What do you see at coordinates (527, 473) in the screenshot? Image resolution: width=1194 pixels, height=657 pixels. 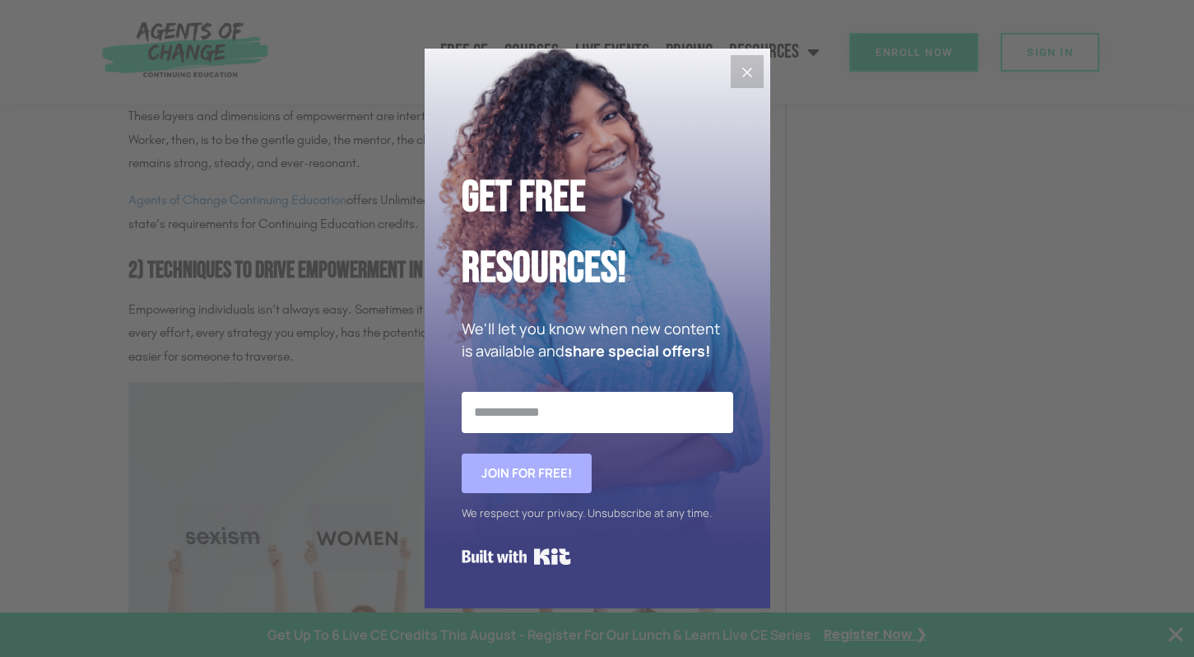 I see `span: Join for FREE!` at bounding box center [527, 473].